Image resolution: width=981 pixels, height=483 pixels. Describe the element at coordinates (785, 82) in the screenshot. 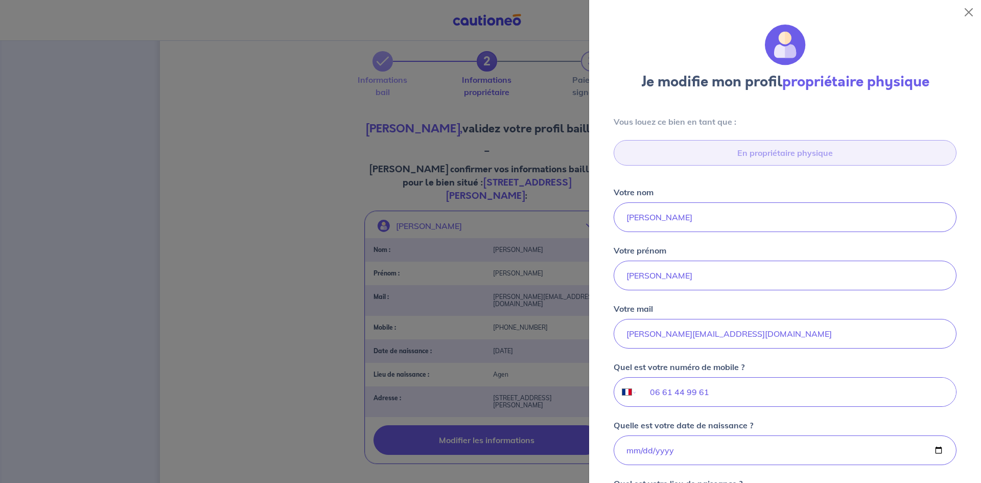

I see `h3: Je modifie mon profil` at that location.